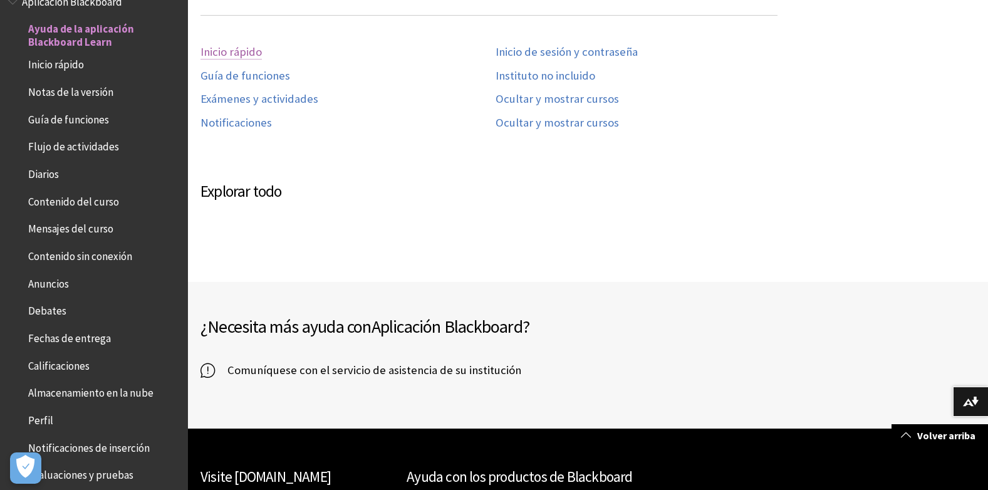  I want to click on span: Almacenamiento en la nube, so click(91, 391).